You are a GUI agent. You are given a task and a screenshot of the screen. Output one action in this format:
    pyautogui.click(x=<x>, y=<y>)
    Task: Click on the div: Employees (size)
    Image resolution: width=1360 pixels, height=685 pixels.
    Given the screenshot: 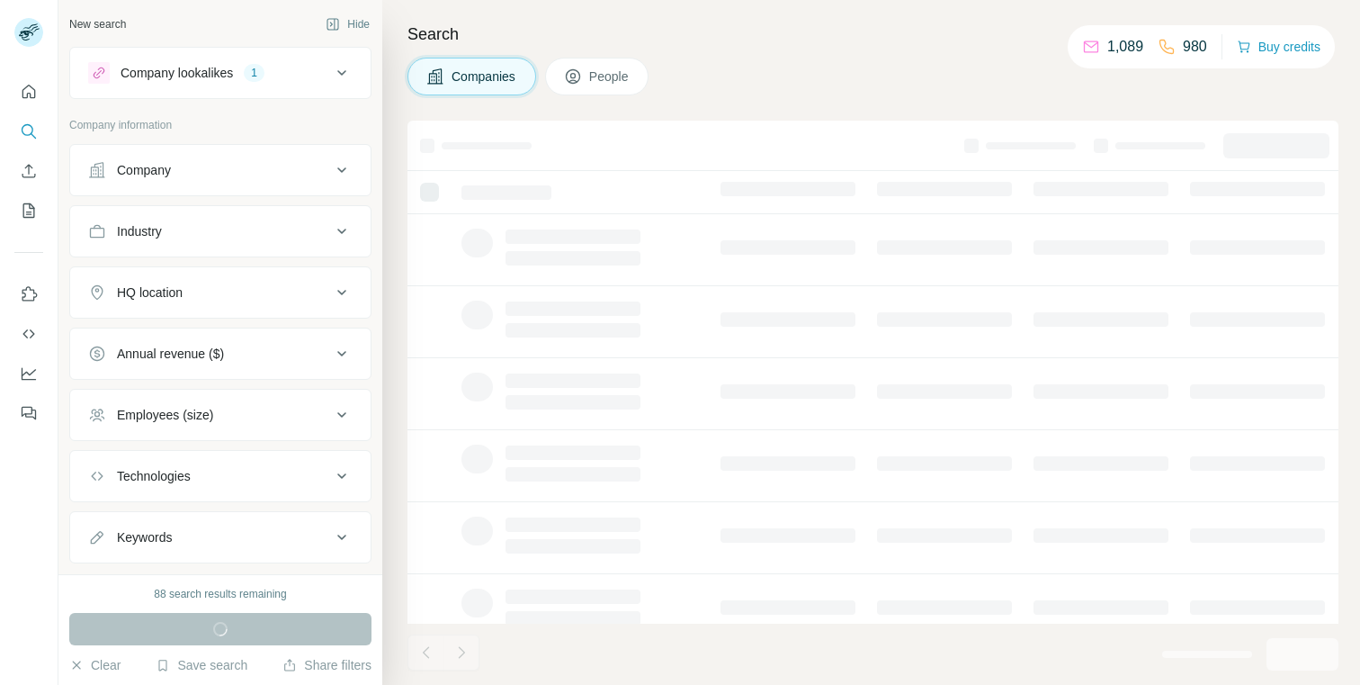 What is the action you would take?
    pyautogui.click(x=165, y=415)
    